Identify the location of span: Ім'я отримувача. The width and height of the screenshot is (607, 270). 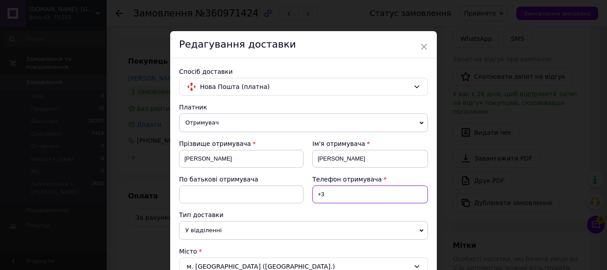
(339, 144).